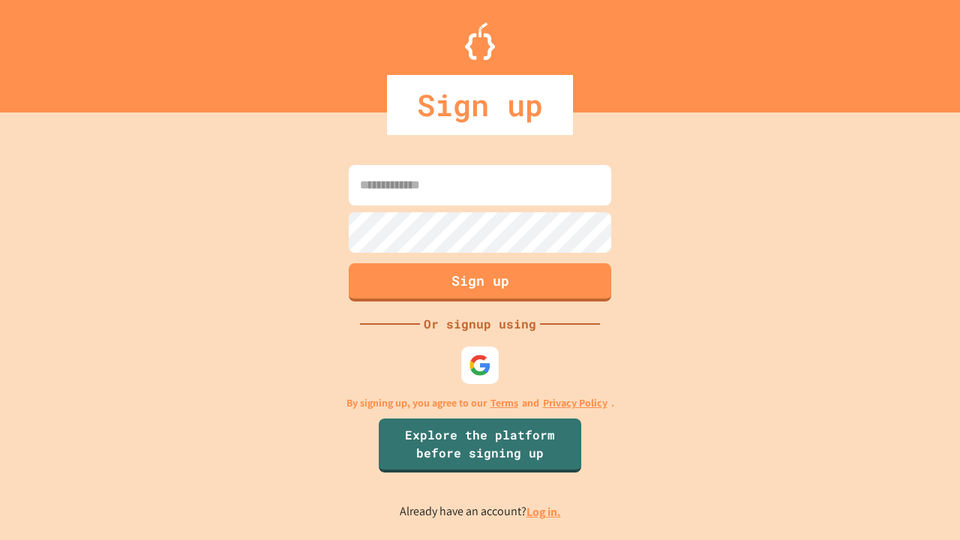 The image size is (960, 540). Describe the element at coordinates (544, 511) in the screenshot. I see `a: Log in.` at that location.